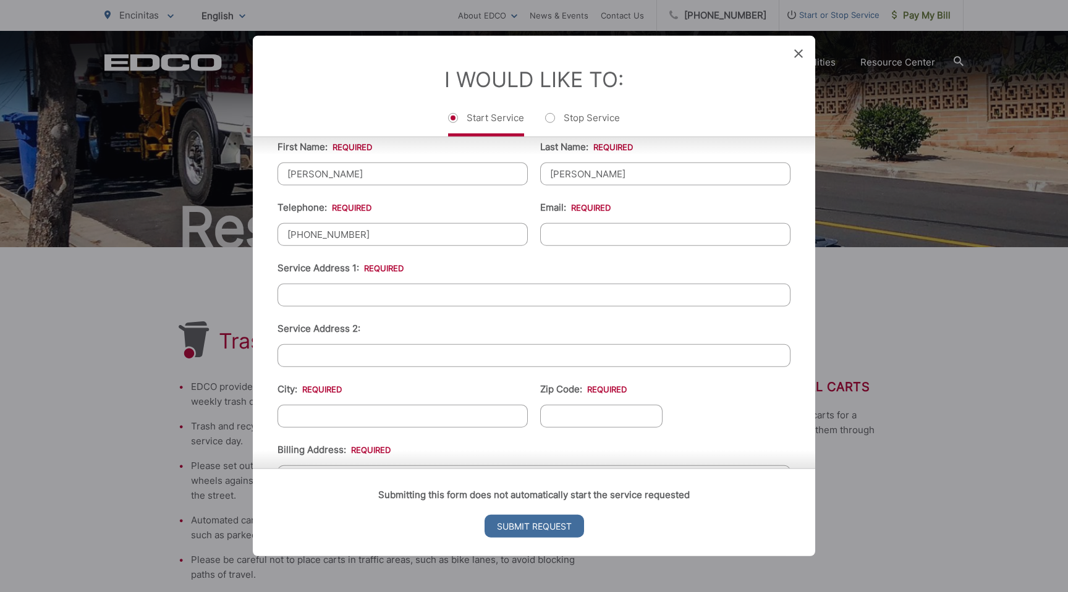  I want to click on label: City:, so click(310, 389).